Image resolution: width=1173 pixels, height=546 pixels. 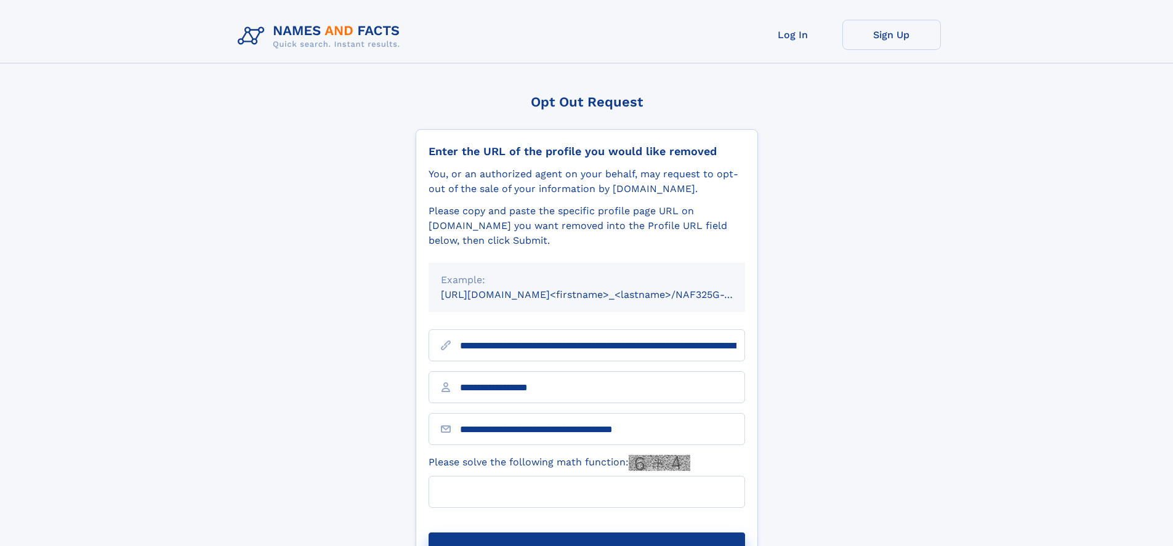 I want to click on div: You, or an authorized agent on your behalf, may request to opt-out of the sale of your informatio..., so click(x=587, y=182).